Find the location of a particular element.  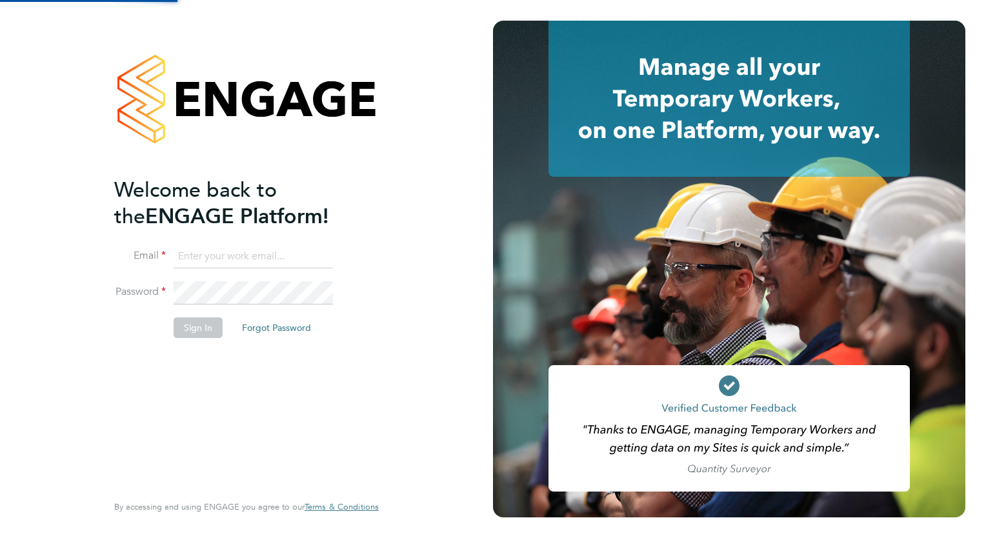

a: Terms & Conditions is located at coordinates (342, 507).